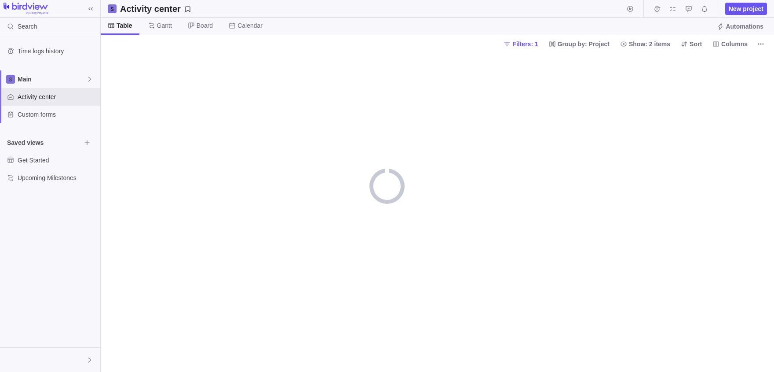  What do you see at coordinates (52, 79) in the screenshot?
I see `span: Main` at bounding box center [52, 79].